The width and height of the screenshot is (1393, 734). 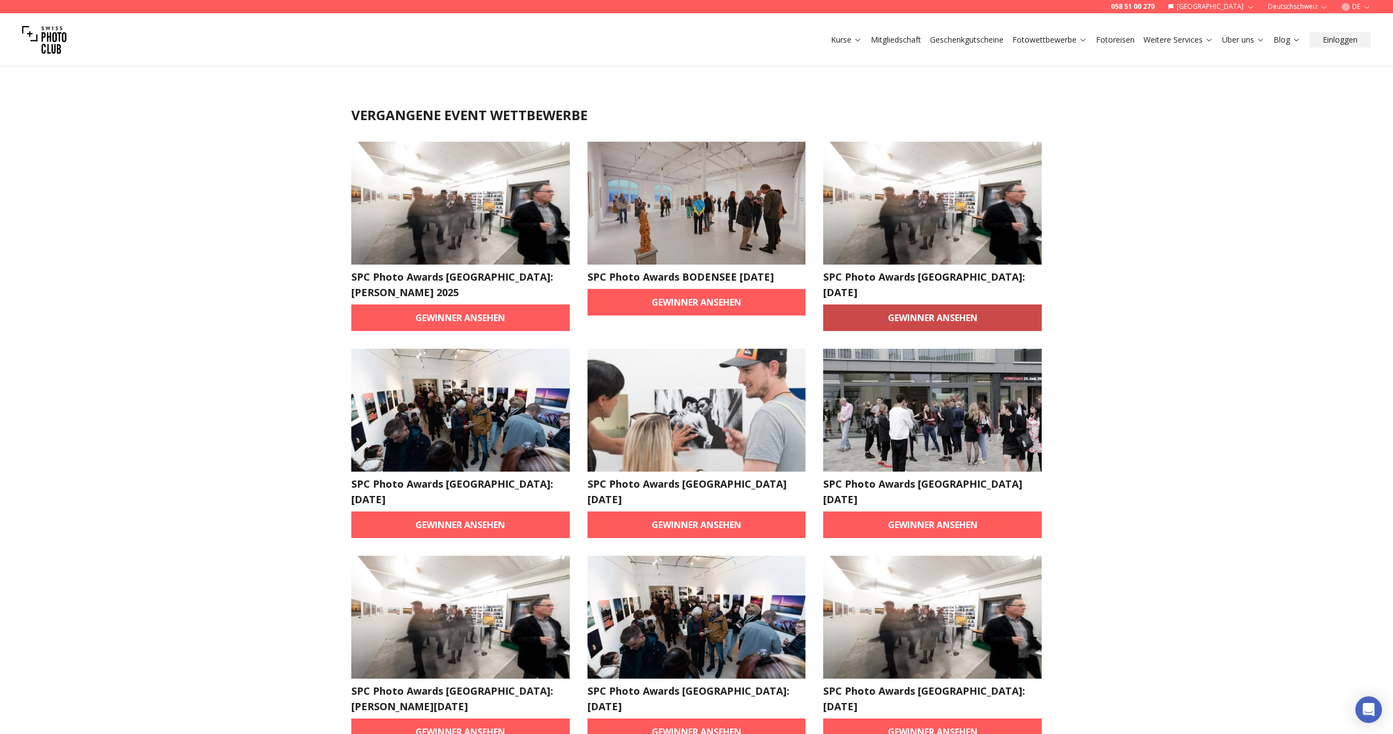 What do you see at coordinates (932, 410) in the screenshot?
I see `img: SPC Photo Awards BERLIN May 2025` at bounding box center [932, 410].